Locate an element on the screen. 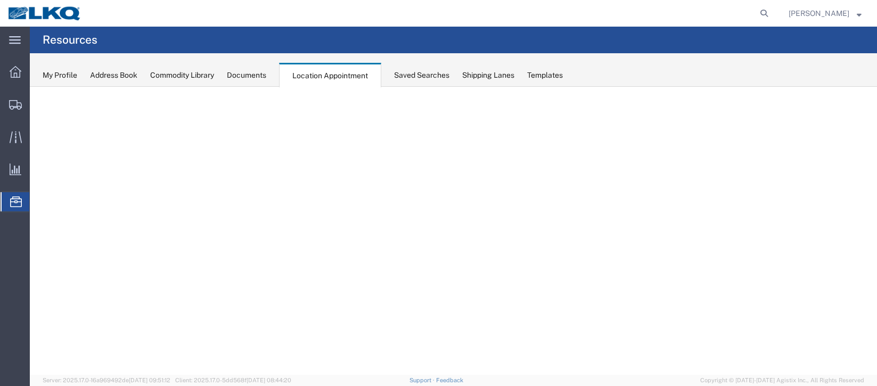  span: Server: 2025.17.0-16a969492de is located at coordinates (106, 380).